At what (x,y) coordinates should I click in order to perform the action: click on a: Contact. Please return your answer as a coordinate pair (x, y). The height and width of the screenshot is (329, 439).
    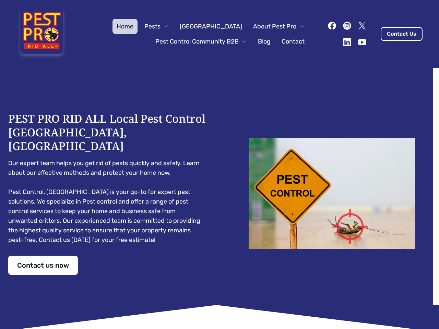
    Looking at the image, I should click on (293, 42).